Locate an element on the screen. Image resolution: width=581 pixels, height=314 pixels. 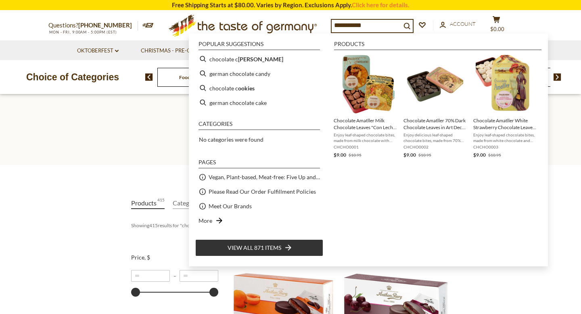
h1: Search results is located at coordinates (290, 140).